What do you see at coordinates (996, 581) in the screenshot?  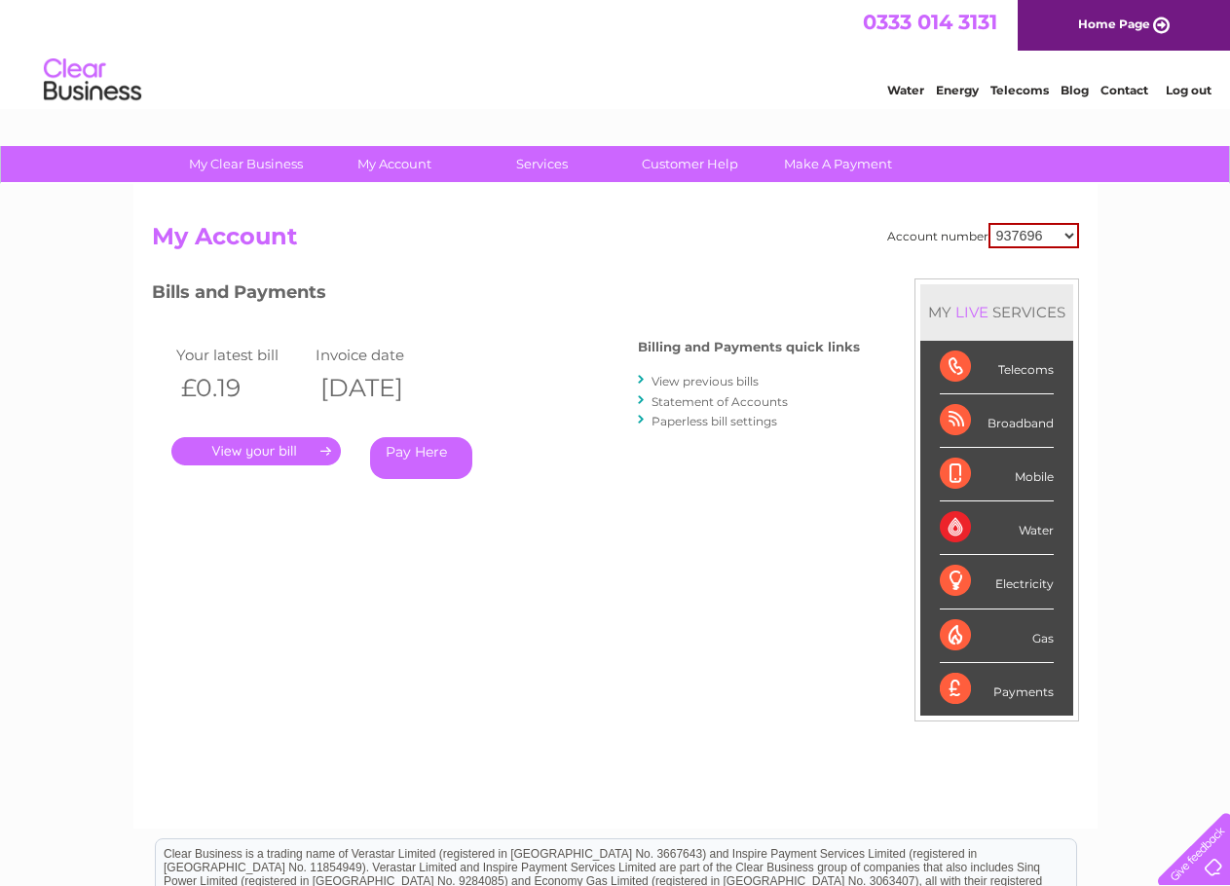 I see `div: Electricity` at bounding box center [996, 581].